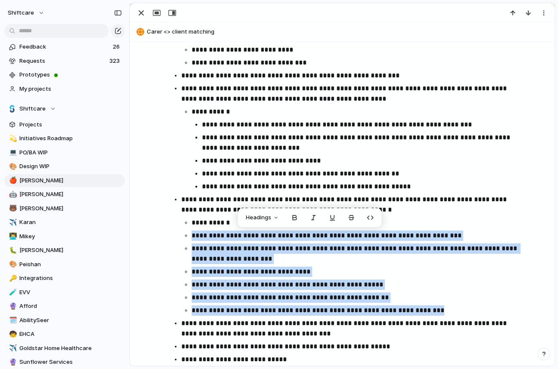 This screenshot has height=369, width=558. I want to click on button: Headings, so click(262, 218).